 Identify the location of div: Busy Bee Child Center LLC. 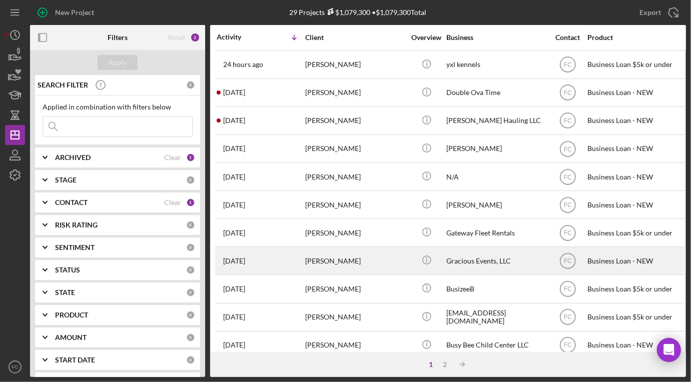
(496, 345).